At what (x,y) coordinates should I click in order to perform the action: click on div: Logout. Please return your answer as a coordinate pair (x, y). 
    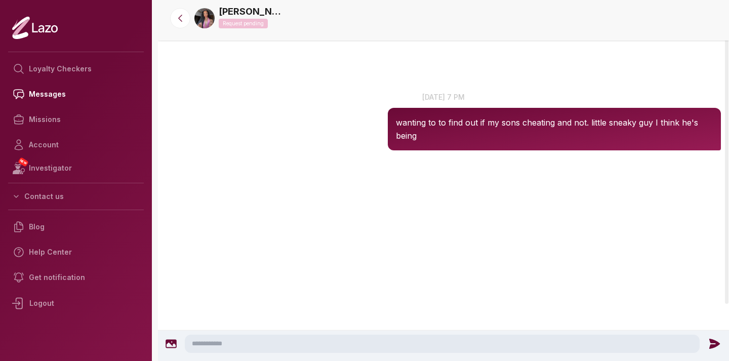
    Looking at the image, I should click on (76, 303).